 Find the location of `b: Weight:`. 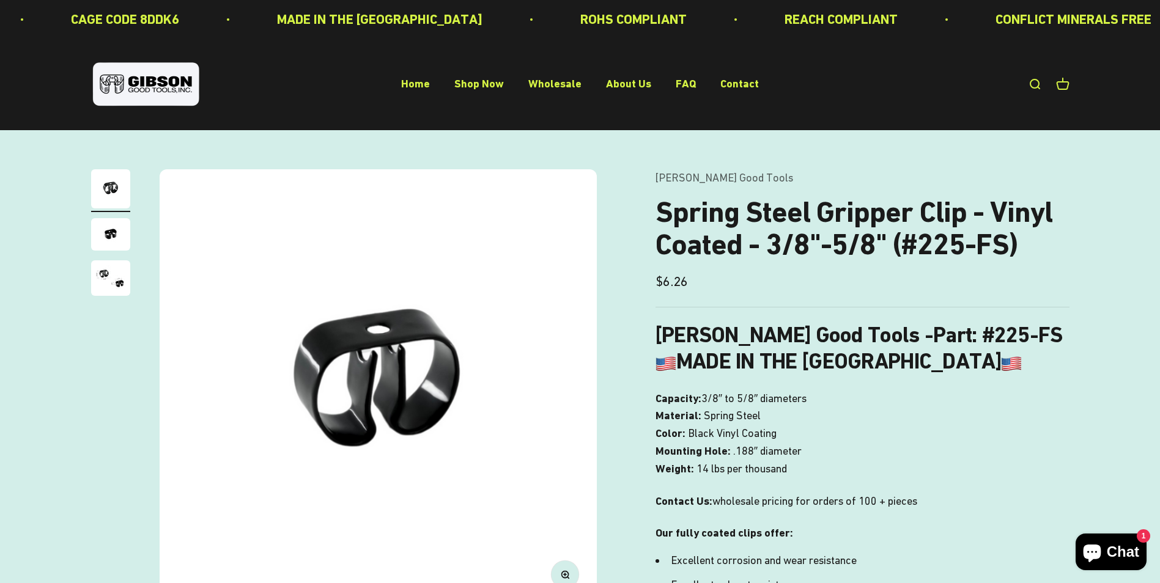

b: Weight: is located at coordinates (674, 468).